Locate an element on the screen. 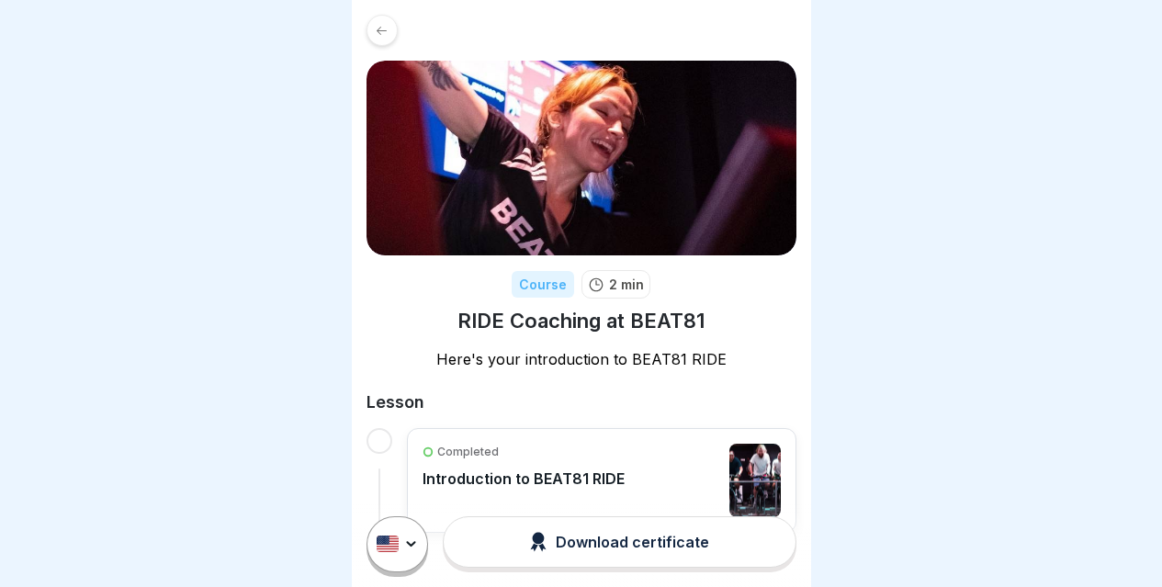  button: Download certificate is located at coordinates (619, 542).